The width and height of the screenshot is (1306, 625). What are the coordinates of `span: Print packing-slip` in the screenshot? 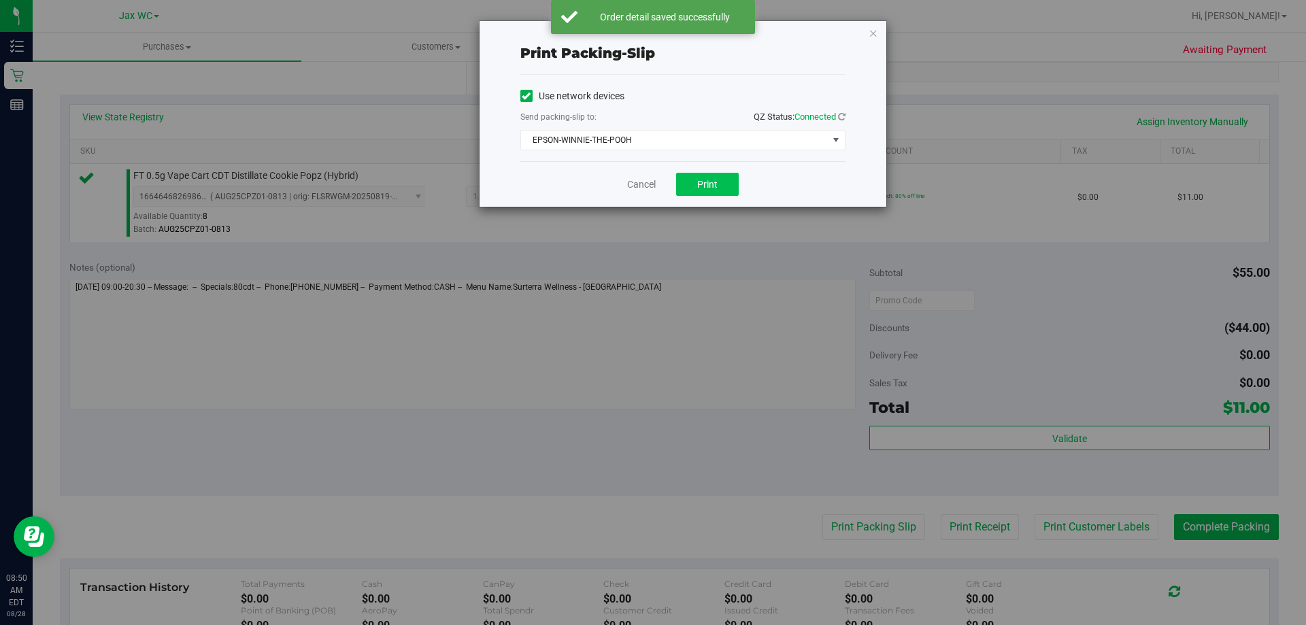 It's located at (588, 53).